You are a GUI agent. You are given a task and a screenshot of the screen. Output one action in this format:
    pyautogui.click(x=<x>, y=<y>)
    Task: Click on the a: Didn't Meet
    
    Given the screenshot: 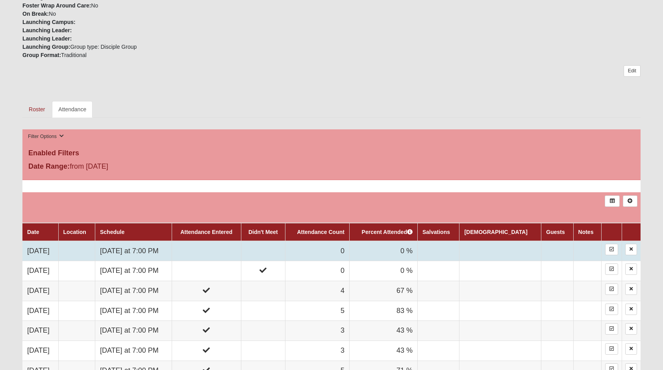 What is the action you would take?
    pyautogui.click(x=263, y=232)
    